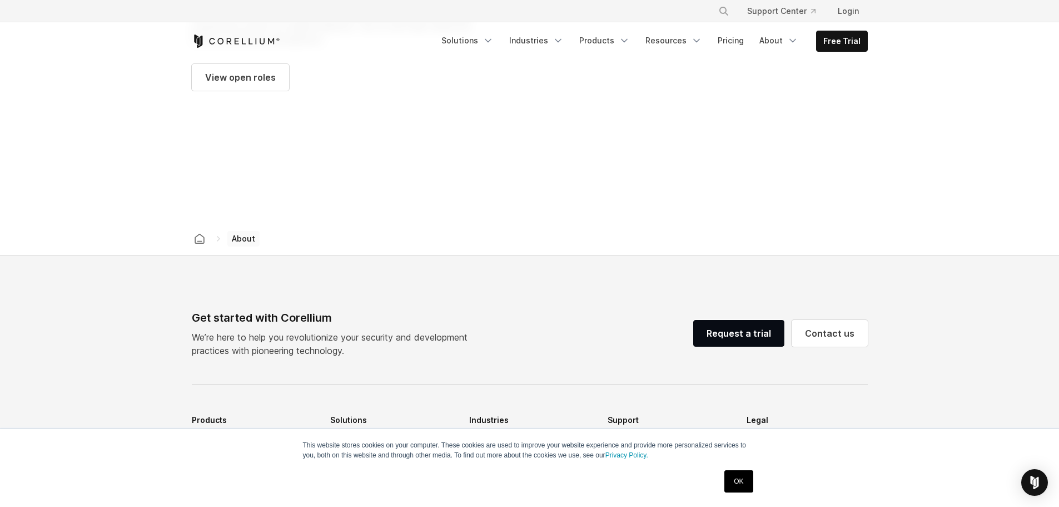 The width and height of the screenshot is (1059, 507). Describe the element at coordinates (240, 77) in the screenshot. I see `span: View open roles` at that location.